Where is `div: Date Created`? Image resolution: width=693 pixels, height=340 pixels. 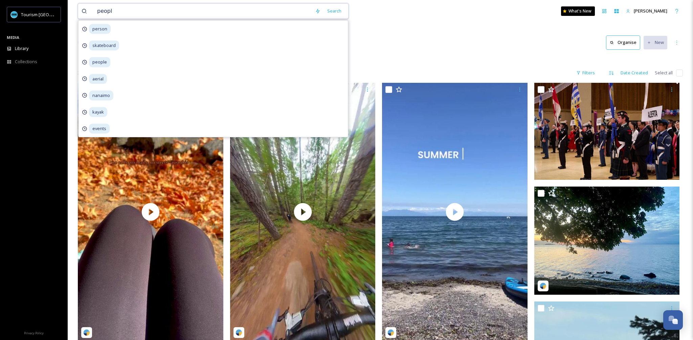
div: Date Created is located at coordinates (634, 73).